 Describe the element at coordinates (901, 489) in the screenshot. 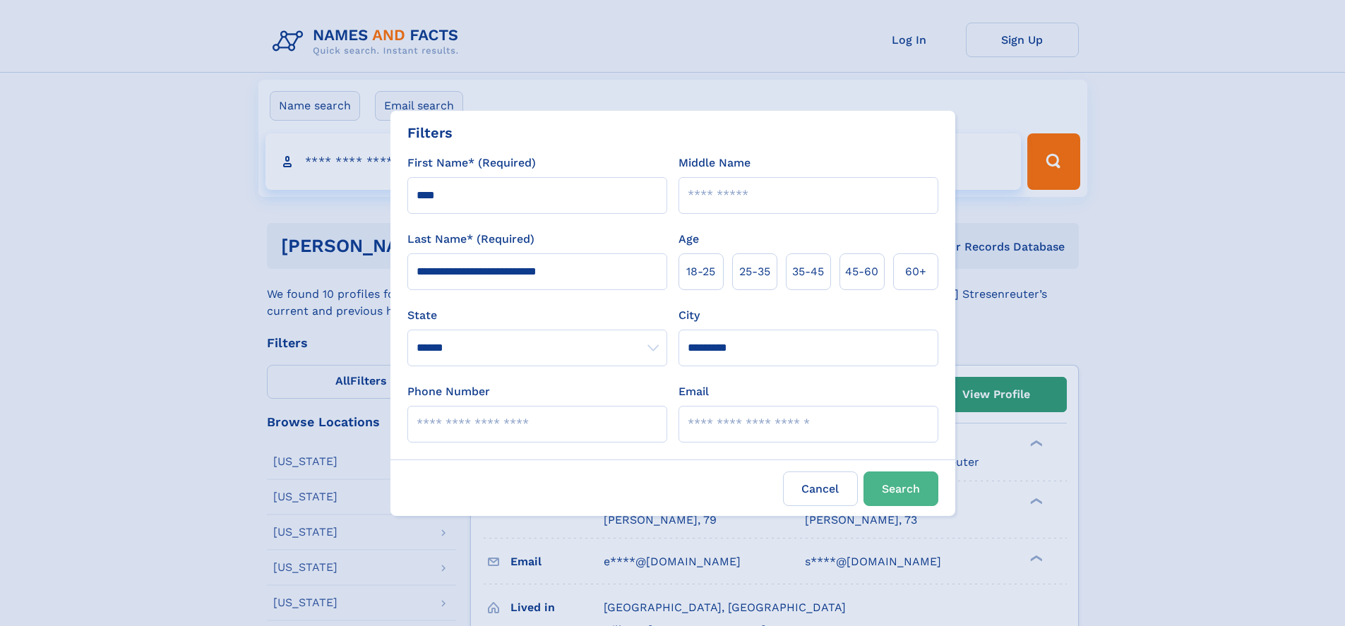

I see `button: Search` at that location.